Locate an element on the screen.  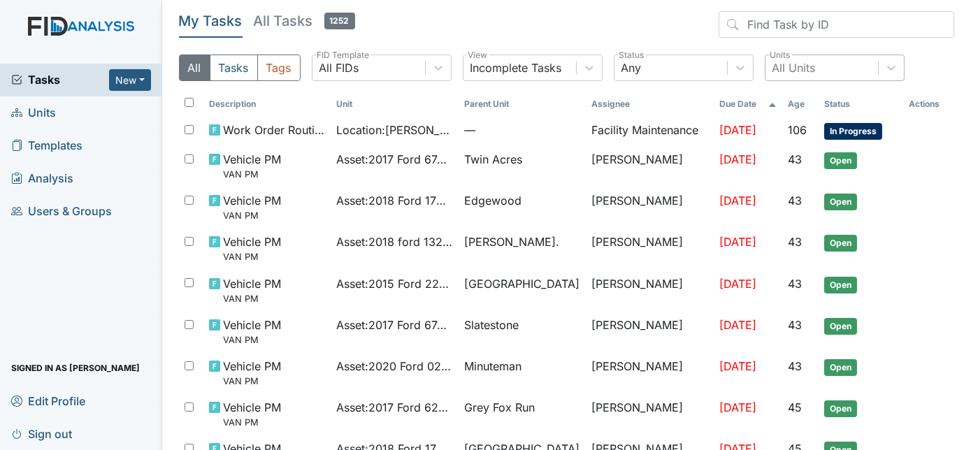
h5: All Tasks is located at coordinates (304, 21).